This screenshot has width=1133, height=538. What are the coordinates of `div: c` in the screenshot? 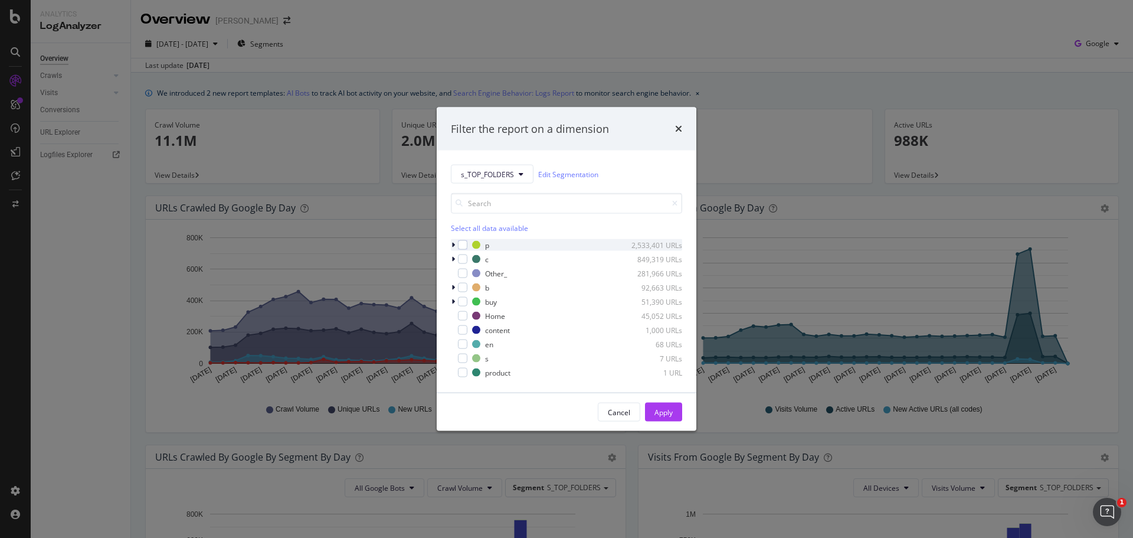 It's located at (487, 259).